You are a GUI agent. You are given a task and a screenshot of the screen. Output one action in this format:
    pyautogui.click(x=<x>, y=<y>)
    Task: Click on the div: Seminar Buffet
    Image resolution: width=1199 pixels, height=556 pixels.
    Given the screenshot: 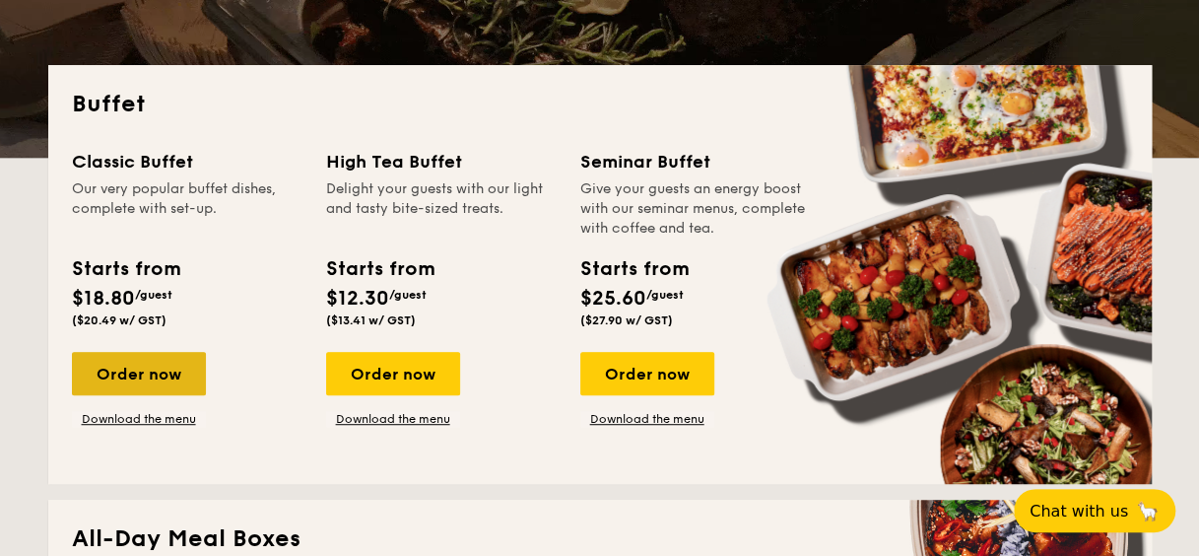 What is the action you would take?
    pyautogui.click(x=696, y=162)
    